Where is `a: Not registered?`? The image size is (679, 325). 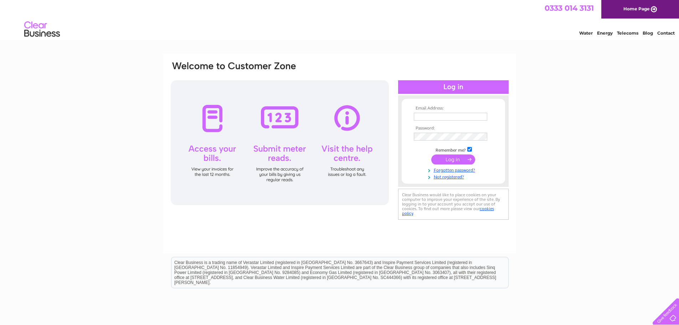 a: Not registered? is located at coordinates (454, 176).